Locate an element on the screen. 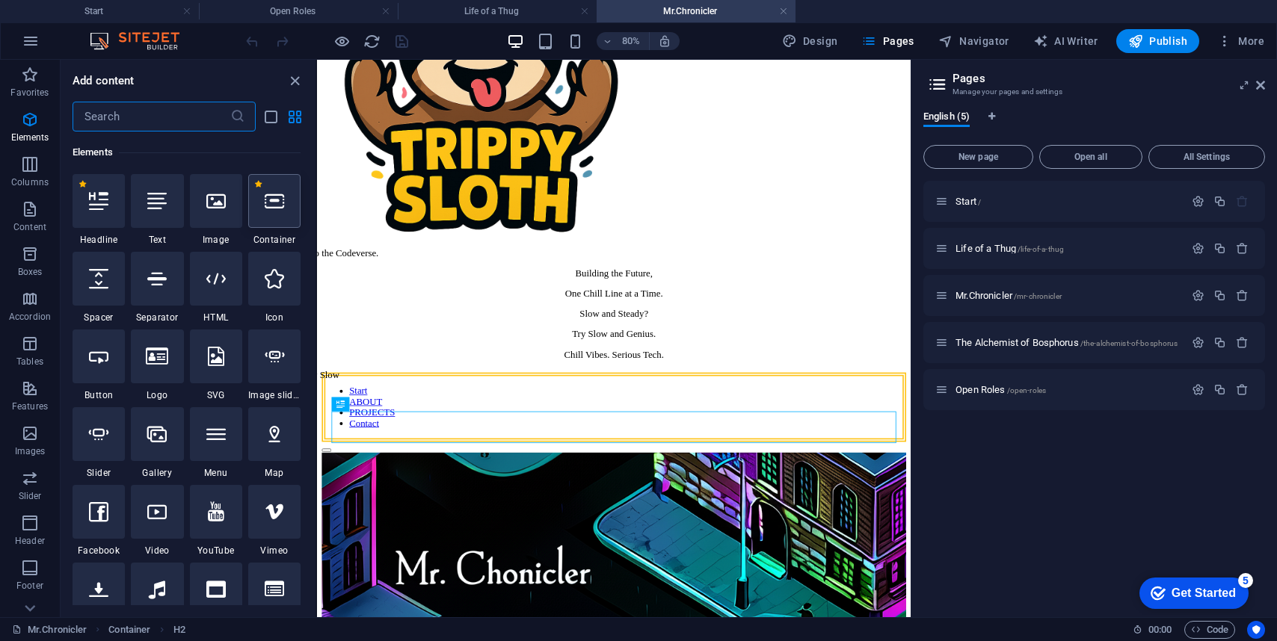 The height and width of the screenshot is (641, 1277). button: grid-view is located at coordinates (295, 117).